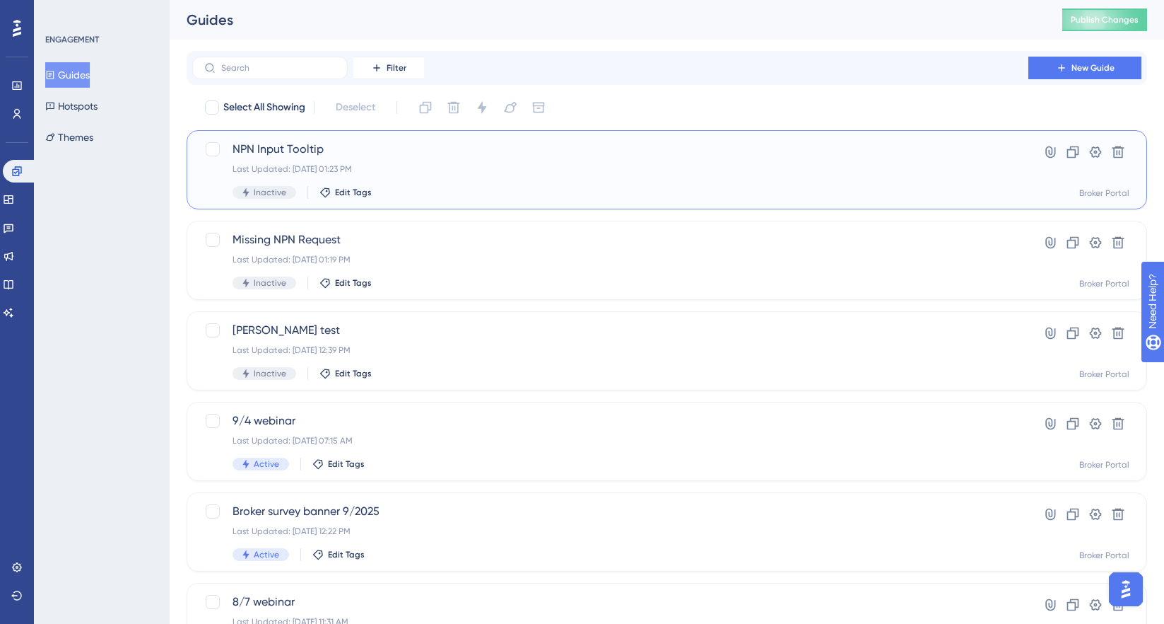  Describe the element at coordinates (264, 107) in the screenshot. I see `span: Select All Showing` at that location.